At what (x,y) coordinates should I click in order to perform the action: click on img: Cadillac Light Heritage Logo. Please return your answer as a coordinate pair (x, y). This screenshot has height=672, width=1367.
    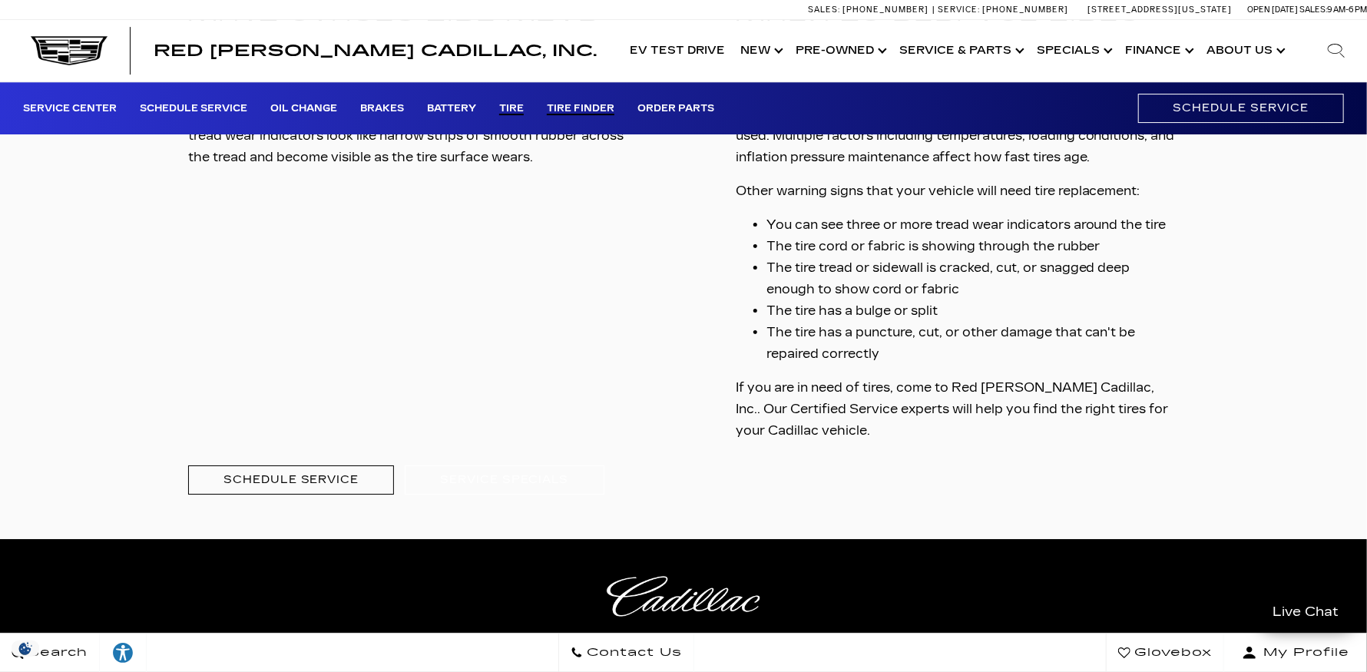
    Looking at the image, I should click on (684, 596).